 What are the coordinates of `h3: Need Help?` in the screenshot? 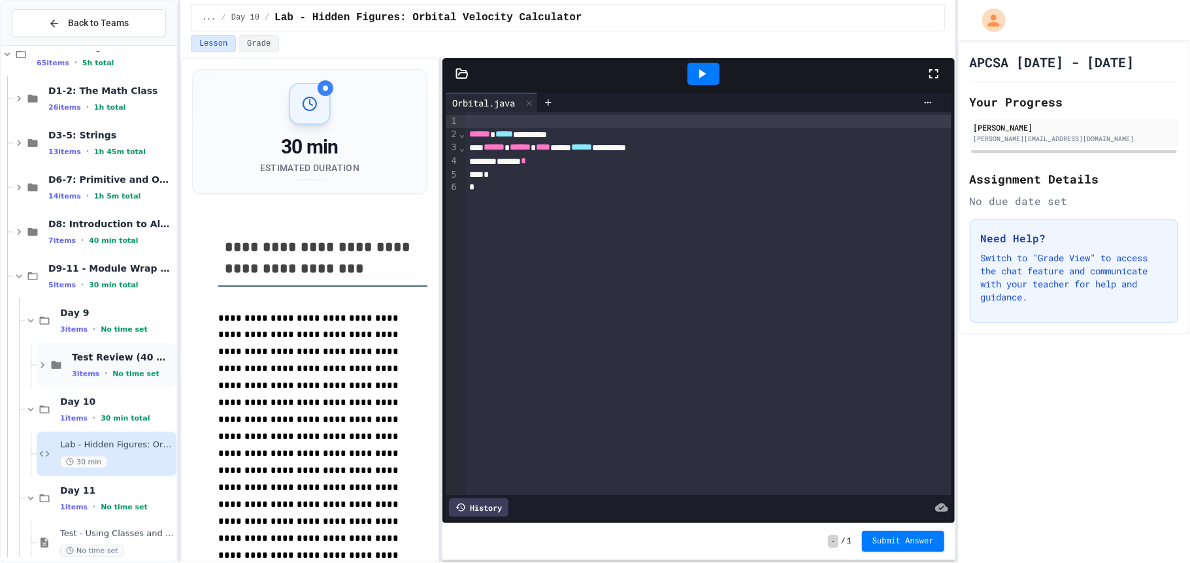 It's located at (1073, 238).